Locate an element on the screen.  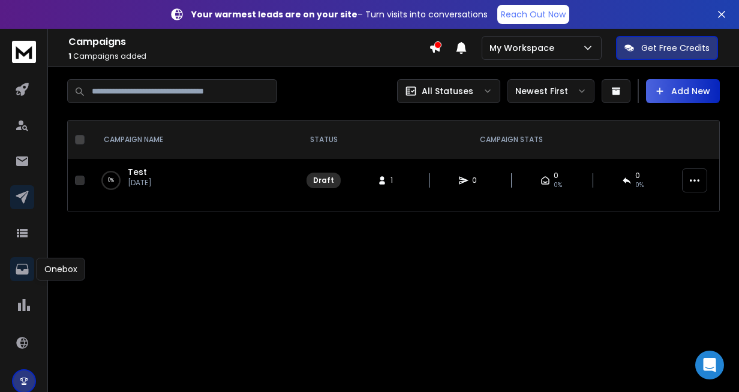
th: CAMPAIGN NAME is located at coordinates (194, 140).